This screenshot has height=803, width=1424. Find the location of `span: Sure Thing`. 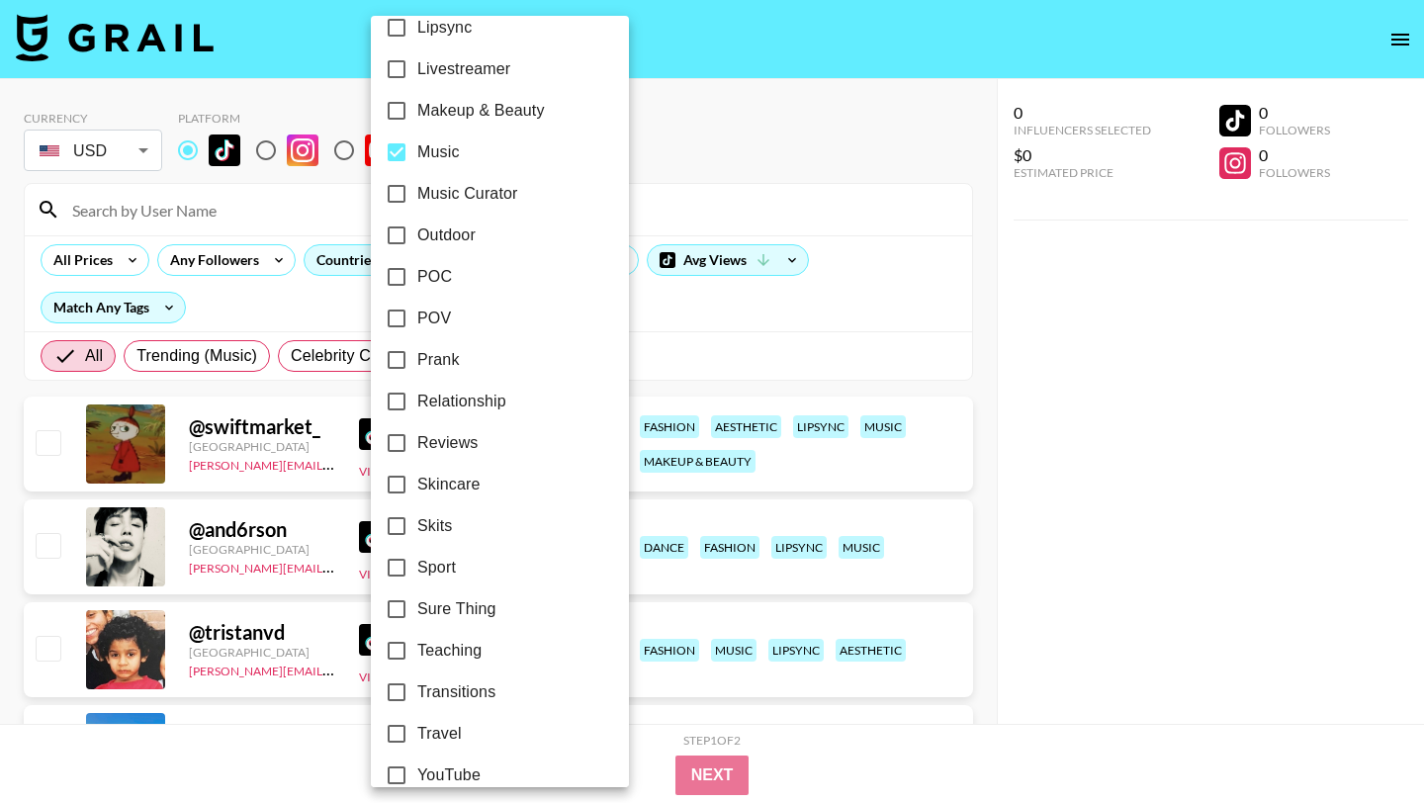

span: Sure Thing is located at coordinates (456, 609).